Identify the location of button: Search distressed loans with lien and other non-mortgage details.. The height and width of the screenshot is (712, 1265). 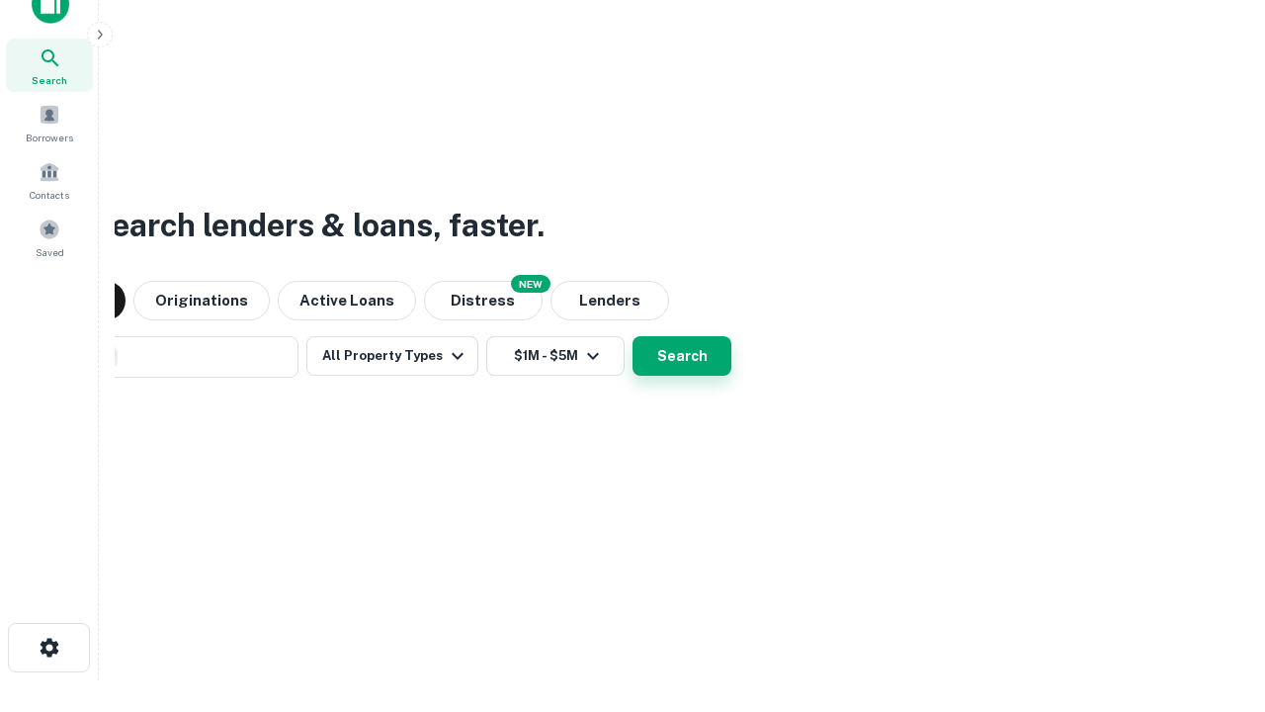
(483, 300).